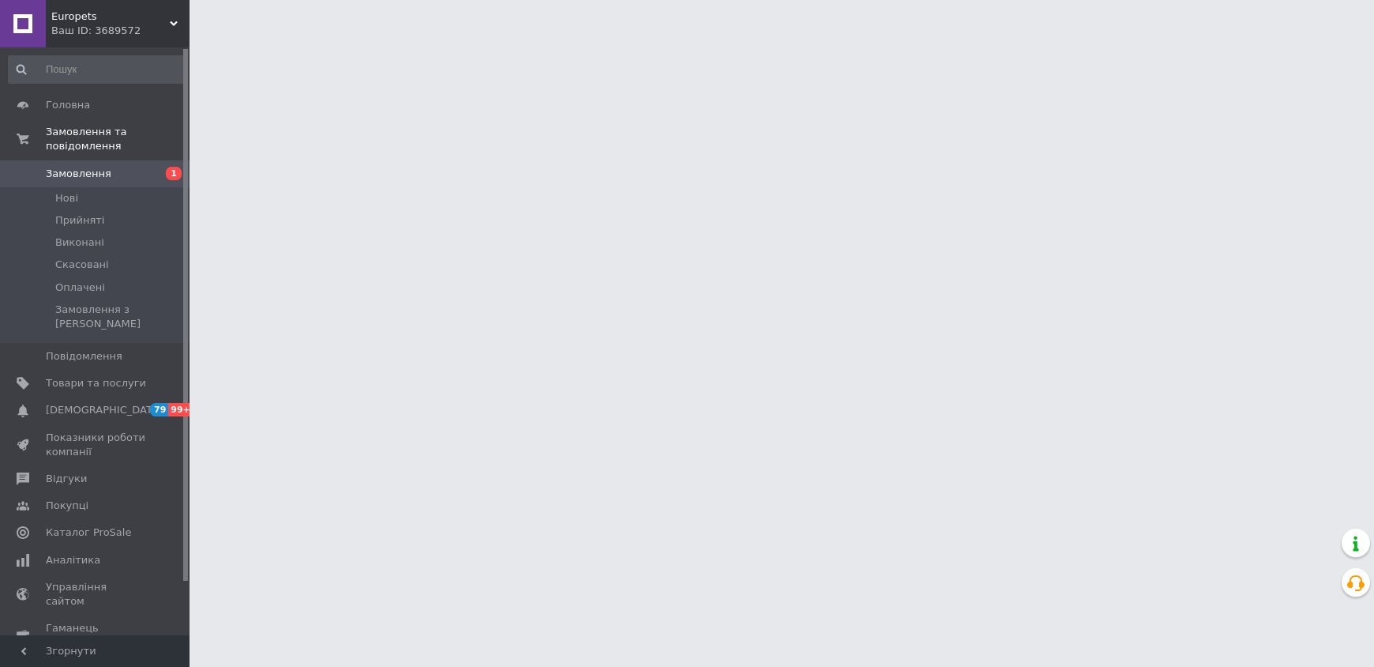  What do you see at coordinates (111, 17) in the screenshot?
I see `span: Europets` at bounding box center [111, 17].